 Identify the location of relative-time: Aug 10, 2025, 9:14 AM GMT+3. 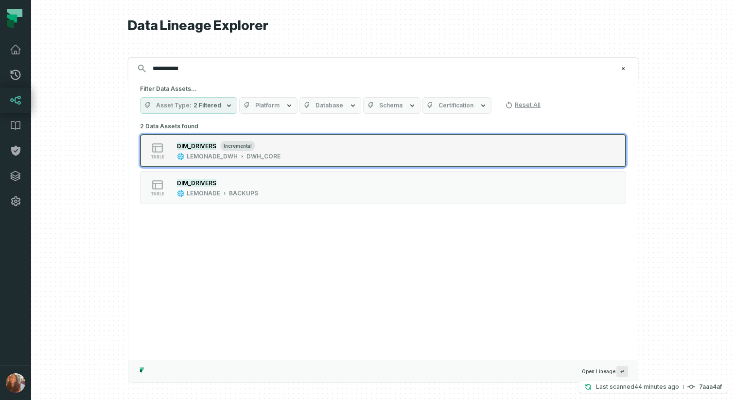
(657, 386).